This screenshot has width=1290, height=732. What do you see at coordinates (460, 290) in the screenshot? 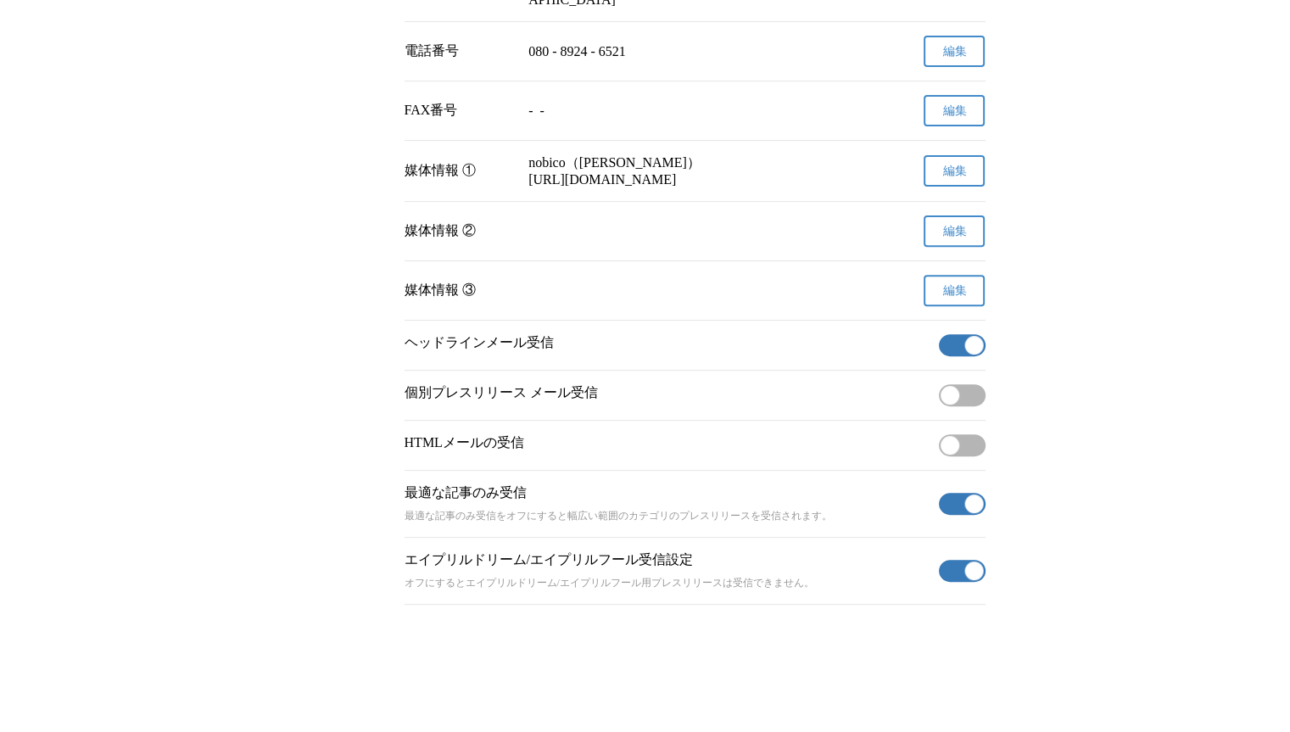
I see `div: 媒体情報 ③` at bounding box center [460, 290].